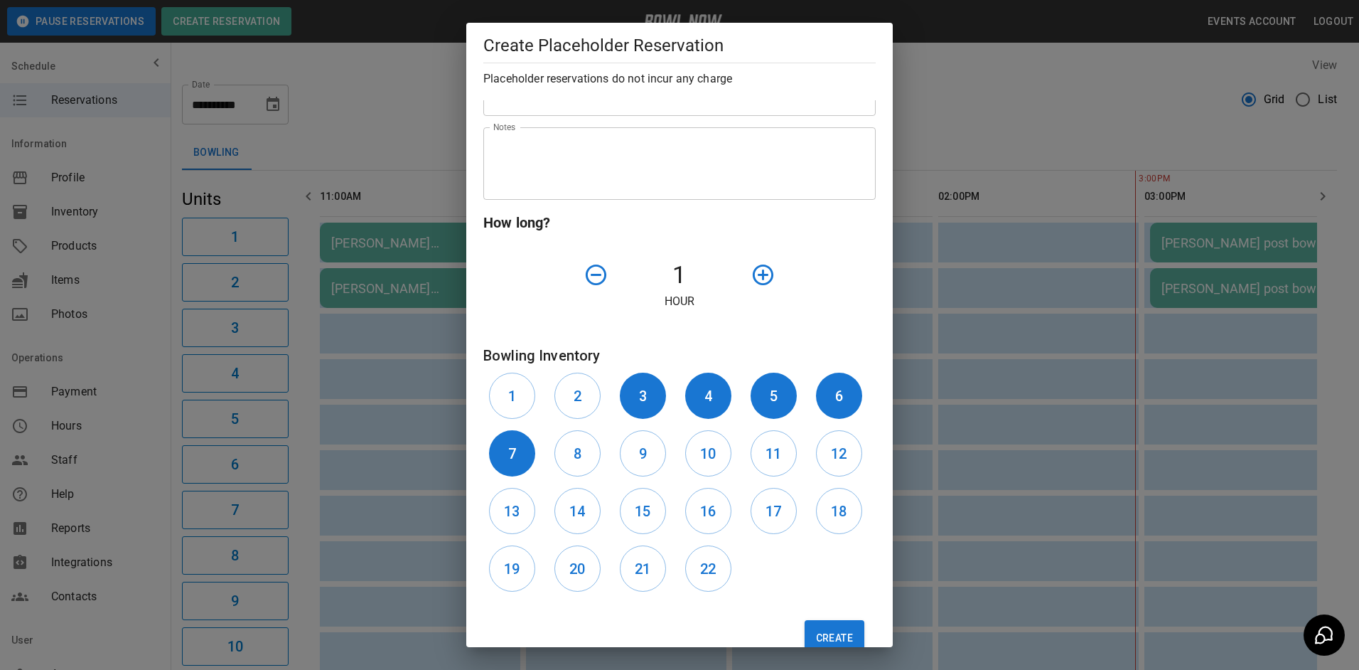  What do you see at coordinates (839, 395) in the screenshot?
I see `button: 6` at bounding box center [839, 395].